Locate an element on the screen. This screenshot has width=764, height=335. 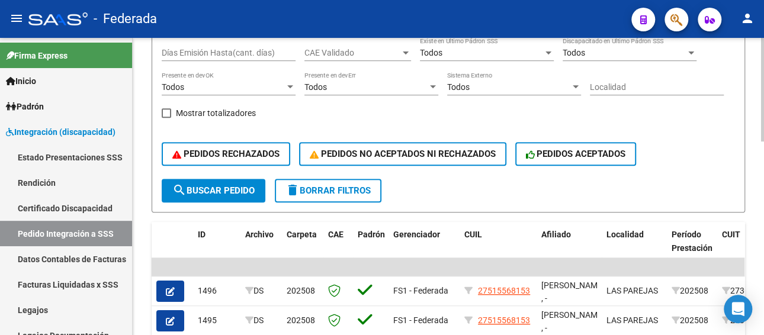
datatable-header-cell: Afiliado is located at coordinates (569, 248).